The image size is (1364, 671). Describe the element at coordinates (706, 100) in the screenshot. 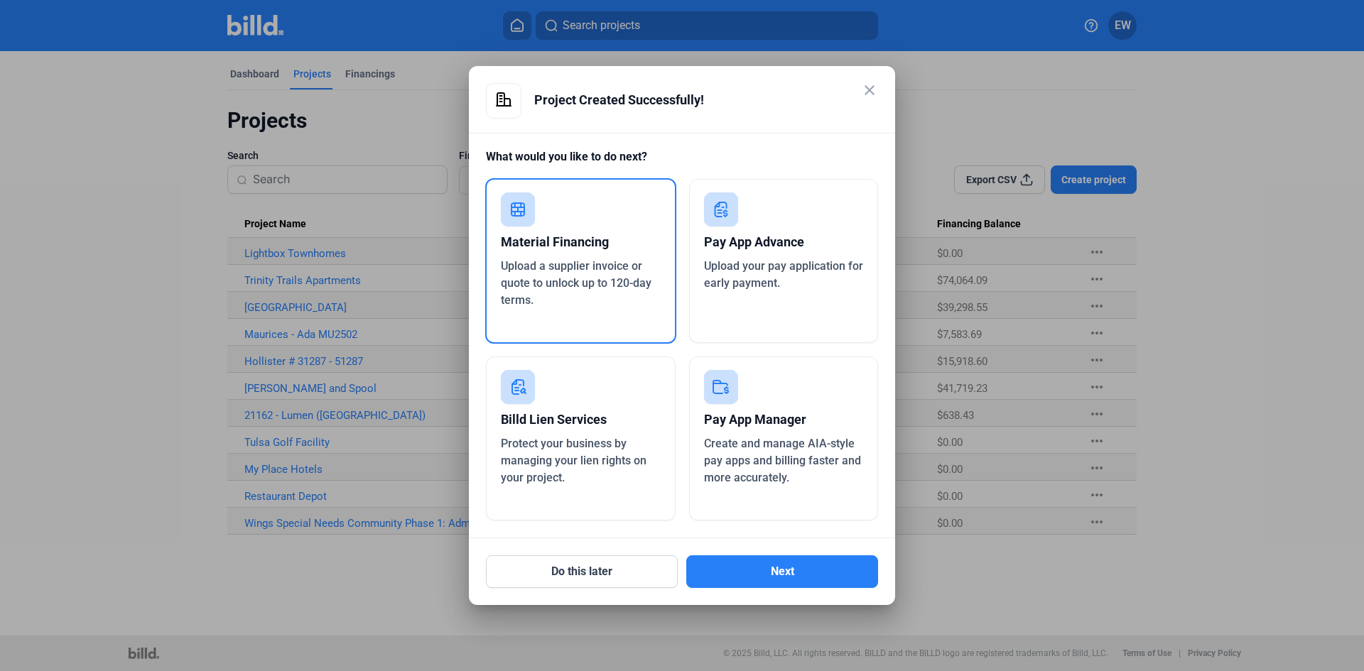

I see `div: Project Created Successfully!` at that location.